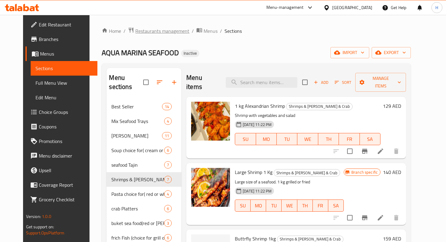 The width and height of the screenshot is (446, 242). Describe the element at coordinates (138, 121) in the screenshot. I see `div: Mix Seafood Trays` at that location.